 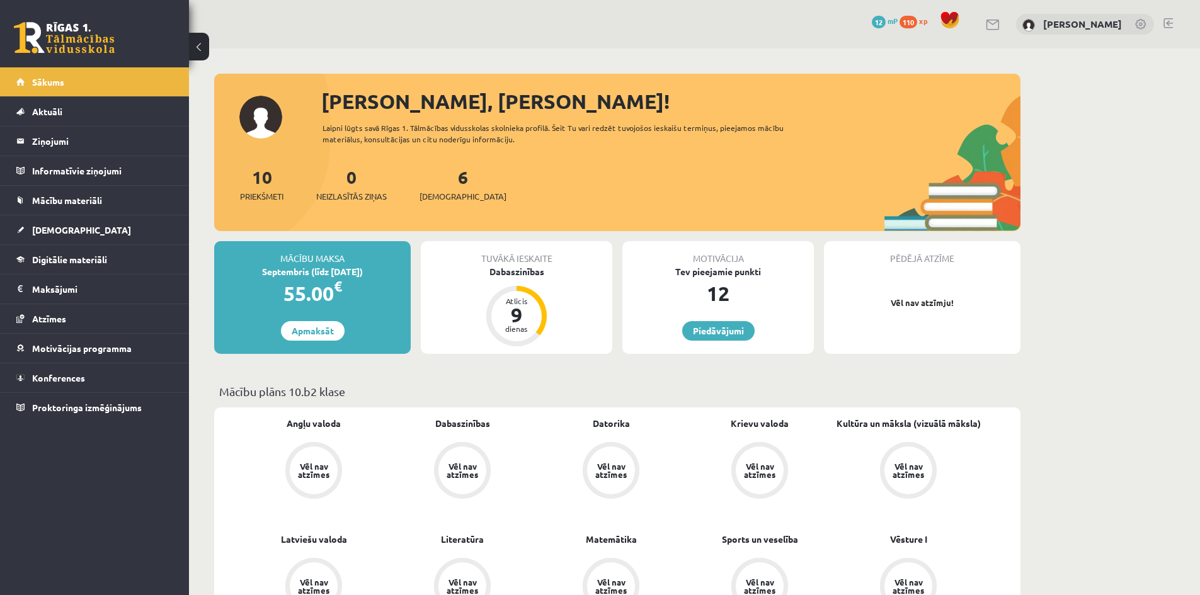 I want to click on p: Vēl nav atzīmju!, so click(x=922, y=303).